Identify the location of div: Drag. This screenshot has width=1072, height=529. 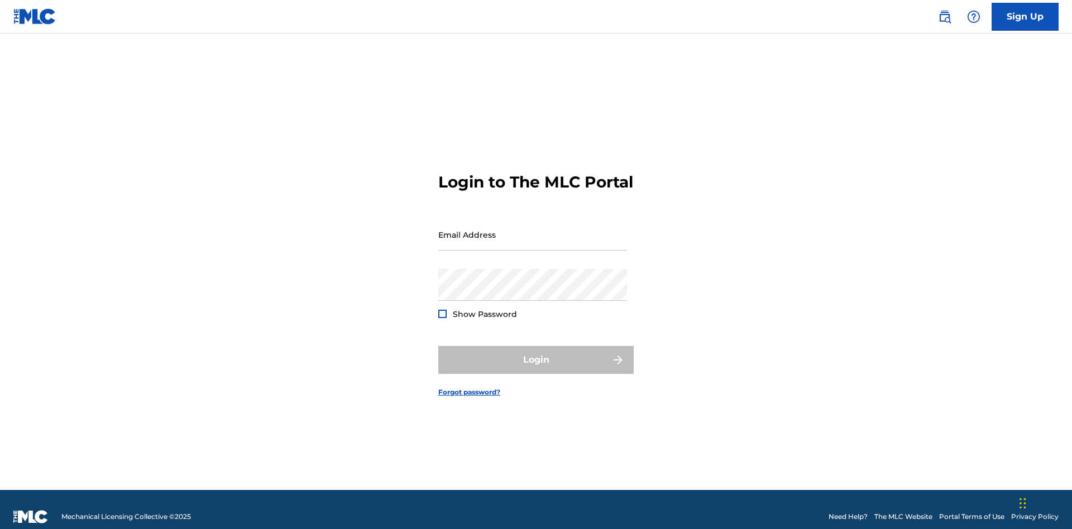
(1023, 504).